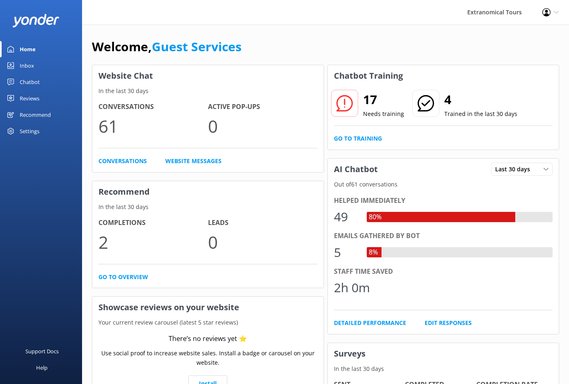 The width and height of the screenshot is (569, 384). I want to click on a: Guest Services, so click(196, 46).